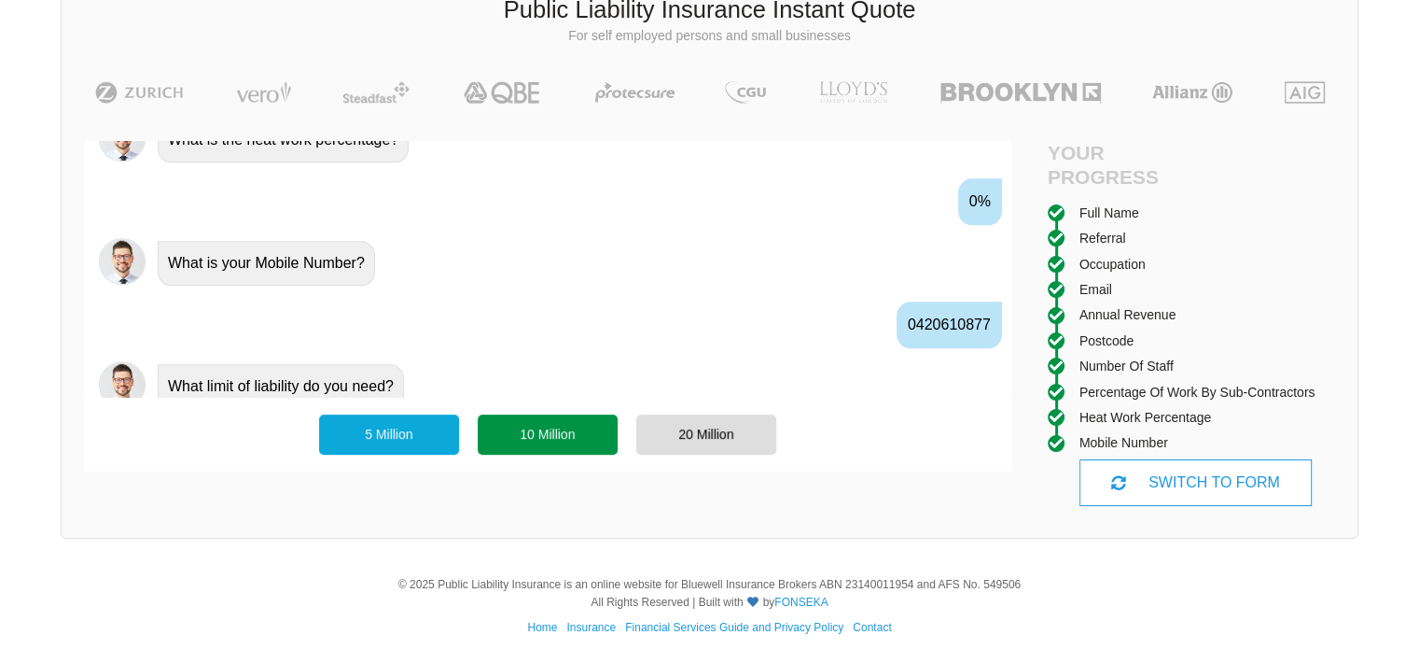 This screenshot has height=649, width=1419. Describe the element at coordinates (854, 92) in the screenshot. I see `img: LLOYD's | Public Liability Insurance` at that location.